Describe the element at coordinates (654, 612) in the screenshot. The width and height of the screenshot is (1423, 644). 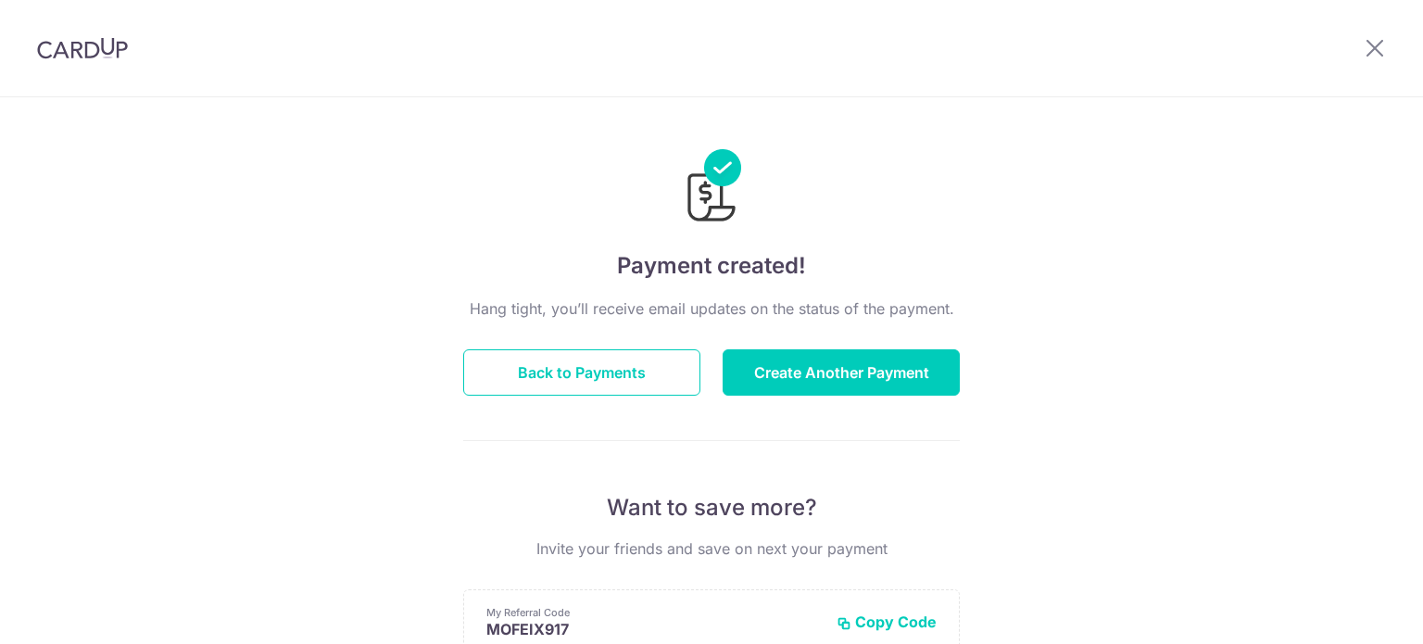
I see `p: My Referral Code` at that location.